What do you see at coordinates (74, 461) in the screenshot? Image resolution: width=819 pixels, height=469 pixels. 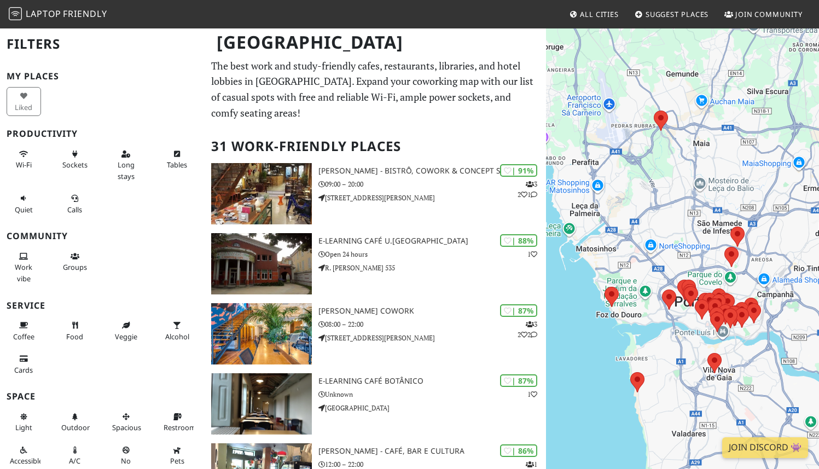 I see `span: Air conditioned` at bounding box center [74, 461].